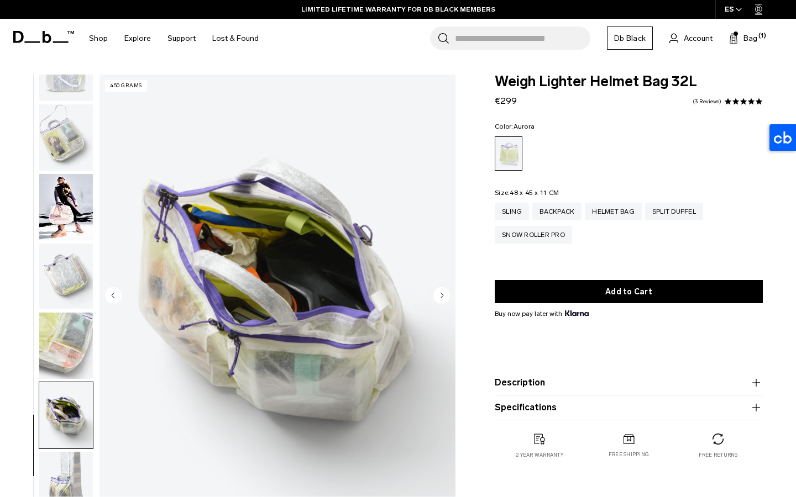  What do you see at coordinates (628, 455) in the screenshot?
I see `p: Free shipping` at bounding box center [628, 455].